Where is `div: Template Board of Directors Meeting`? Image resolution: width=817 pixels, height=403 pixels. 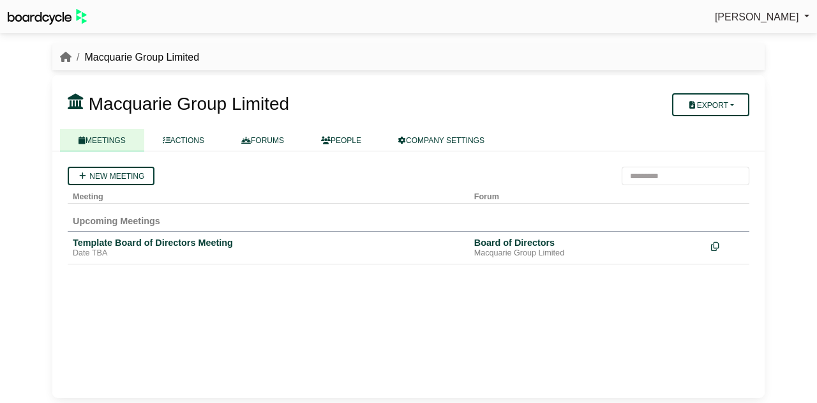
div: Template Board of Directors Meeting is located at coordinates (268, 242).